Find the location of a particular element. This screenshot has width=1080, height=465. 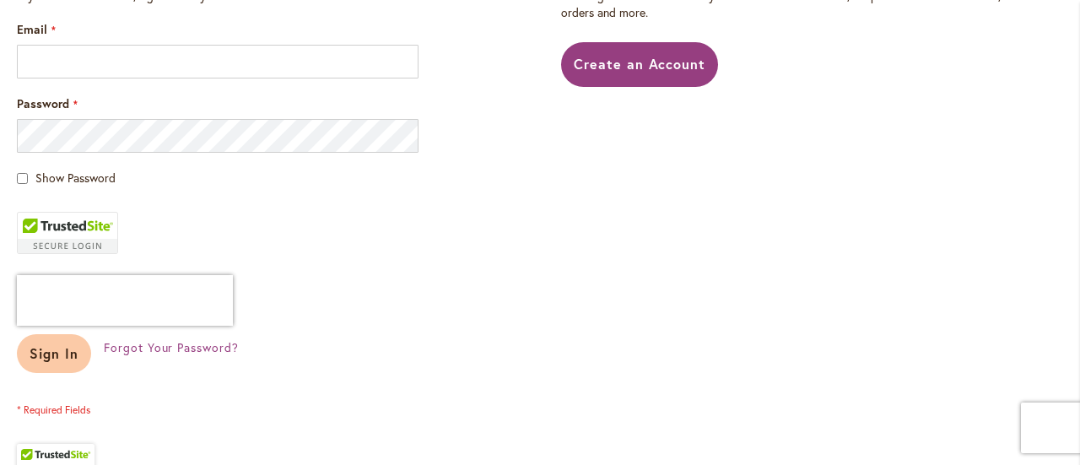

span: Forgot Your Password? is located at coordinates (171, 347).